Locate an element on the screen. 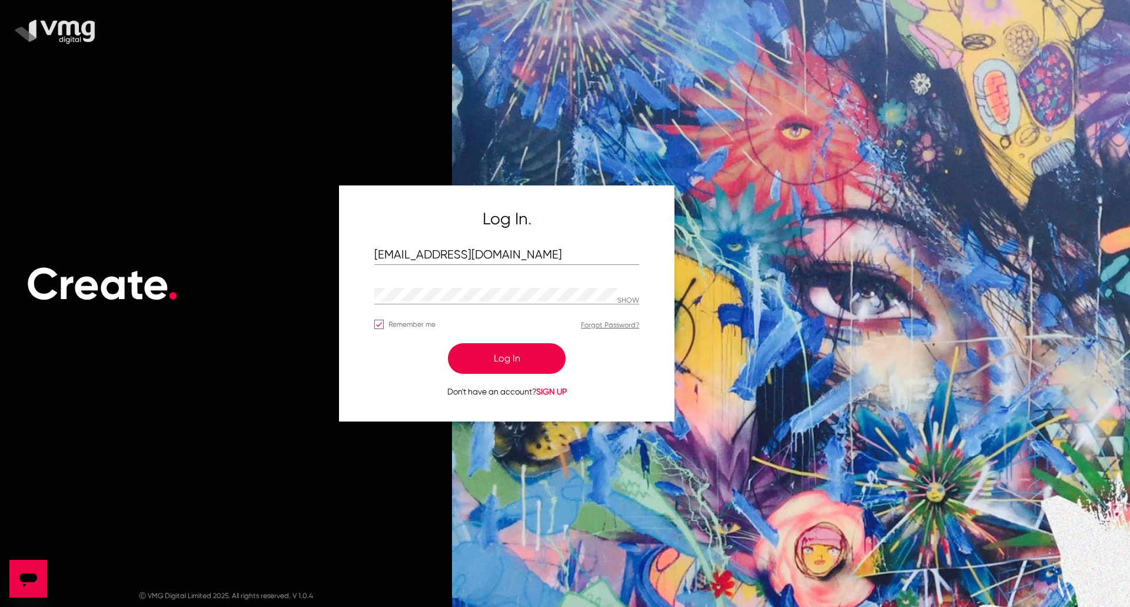  p: Don't have an account? is located at coordinates (507, 391).